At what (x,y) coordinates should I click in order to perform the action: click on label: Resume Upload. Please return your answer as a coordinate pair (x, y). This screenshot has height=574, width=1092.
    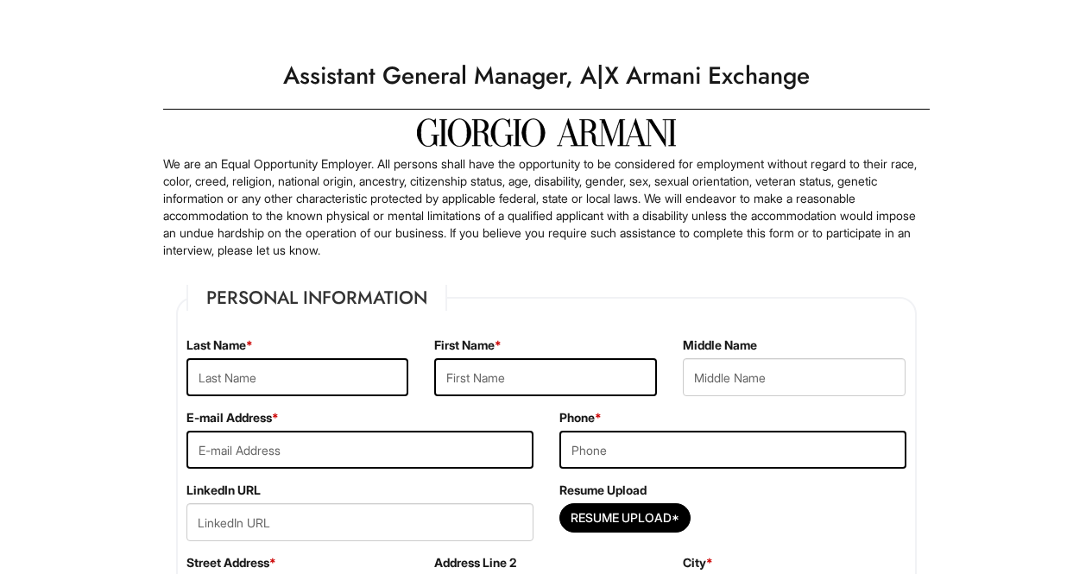
    Looking at the image, I should click on (603, 490).